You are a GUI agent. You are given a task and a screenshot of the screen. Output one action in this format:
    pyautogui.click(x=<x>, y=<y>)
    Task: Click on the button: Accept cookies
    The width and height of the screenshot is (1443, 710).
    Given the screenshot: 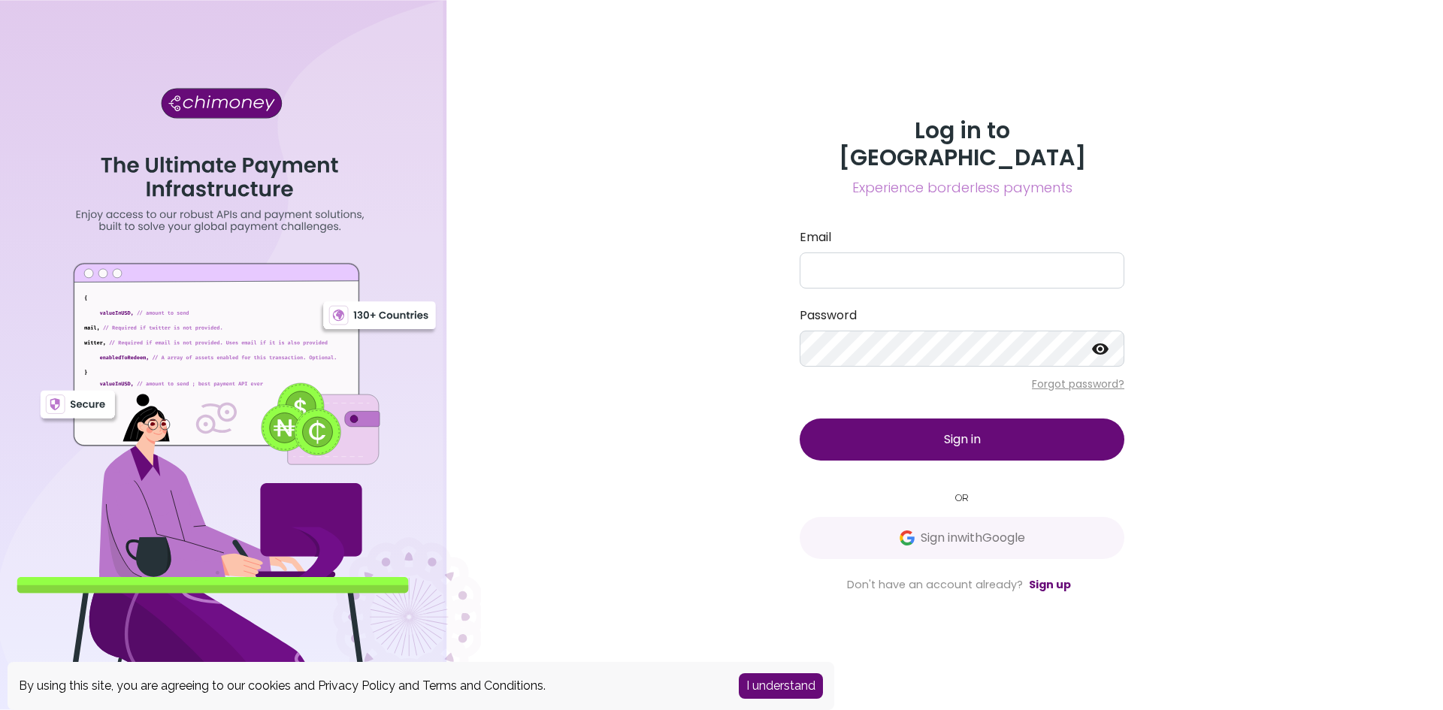 What is the action you would take?
    pyautogui.click(x=781, y=686)
    